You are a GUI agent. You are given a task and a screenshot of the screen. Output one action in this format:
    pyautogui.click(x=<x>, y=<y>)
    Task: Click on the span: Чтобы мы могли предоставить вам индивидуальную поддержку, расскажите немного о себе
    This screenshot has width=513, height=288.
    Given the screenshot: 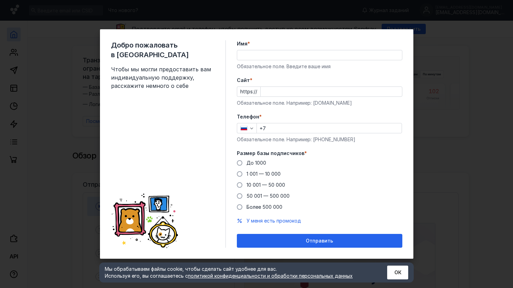 What is the action you would take?
    pyautogui.click(x=163, y=78)
    